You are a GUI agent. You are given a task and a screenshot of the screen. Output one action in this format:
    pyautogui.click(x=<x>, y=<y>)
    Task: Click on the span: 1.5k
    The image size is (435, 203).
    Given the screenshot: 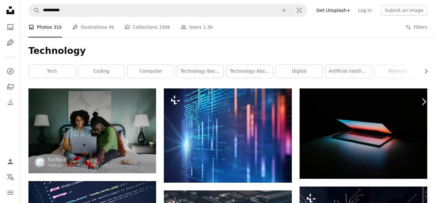 What is the action you would take?
    pyautogui.click(x=208, y=27)
    